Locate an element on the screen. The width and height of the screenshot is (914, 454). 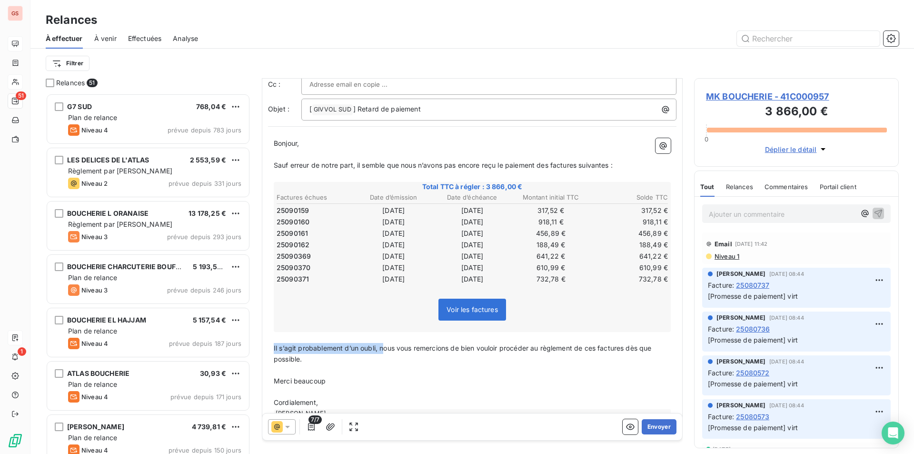
span: 30,93 € is located at coordinates (213, 373).